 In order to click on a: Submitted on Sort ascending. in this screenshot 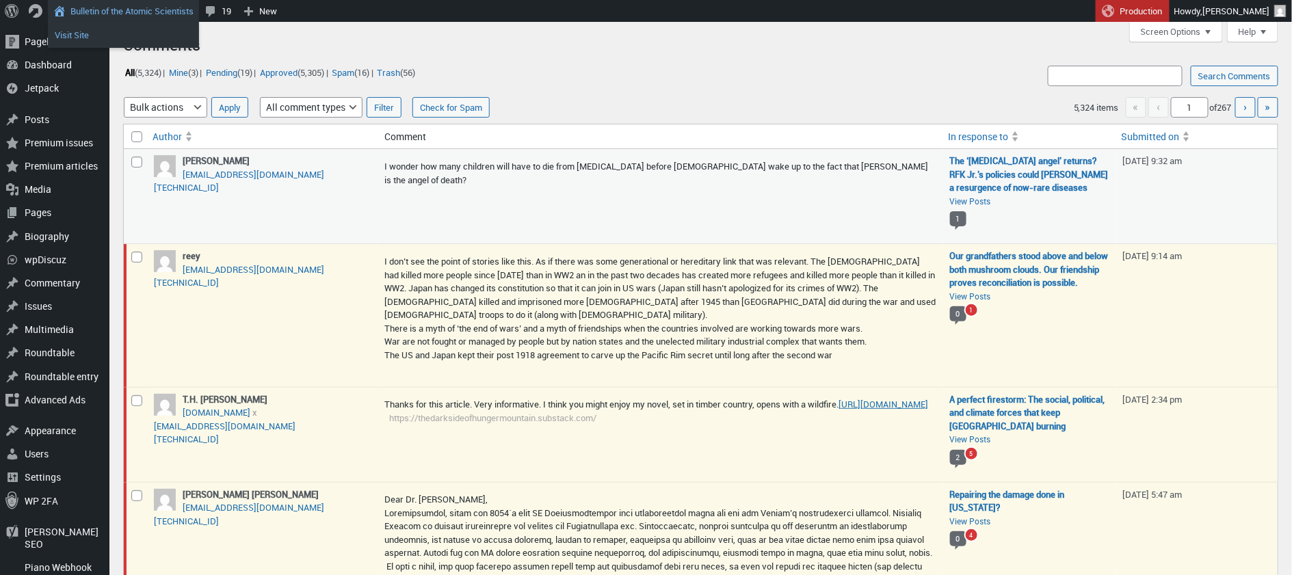, I will do `click(1197, 137)`.